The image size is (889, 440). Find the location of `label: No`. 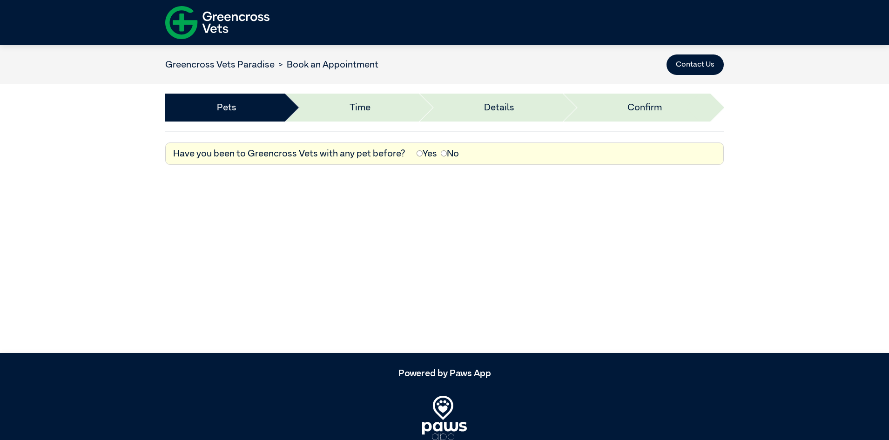

label: No is located at coordinates (450, 154).